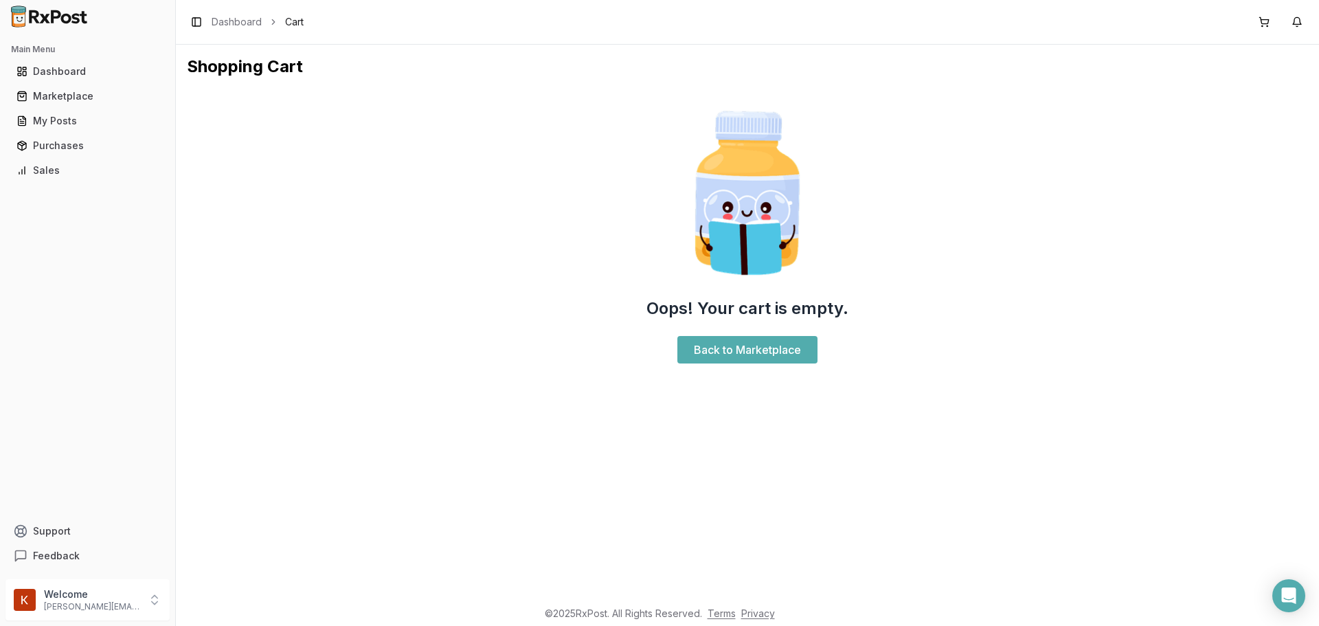  What do you see at coordinates (747, 67) in the screenshot?
I see `h1: Shopping Cart` at bounding box center [747, 67].